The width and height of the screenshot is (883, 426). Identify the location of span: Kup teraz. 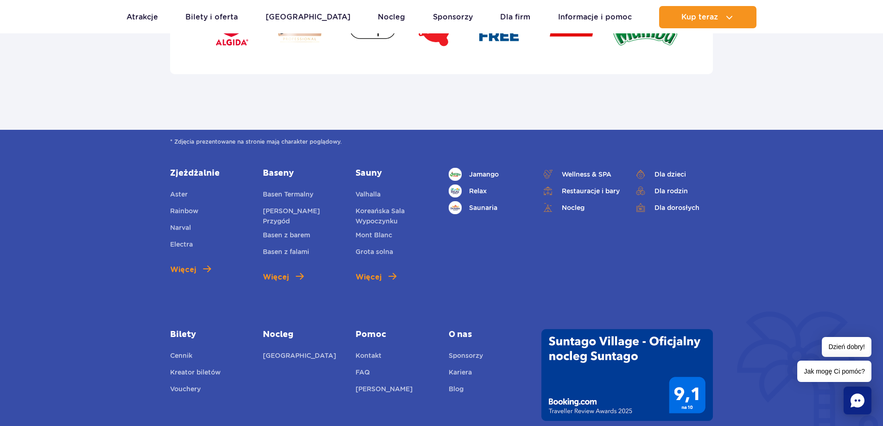
(699, 17).